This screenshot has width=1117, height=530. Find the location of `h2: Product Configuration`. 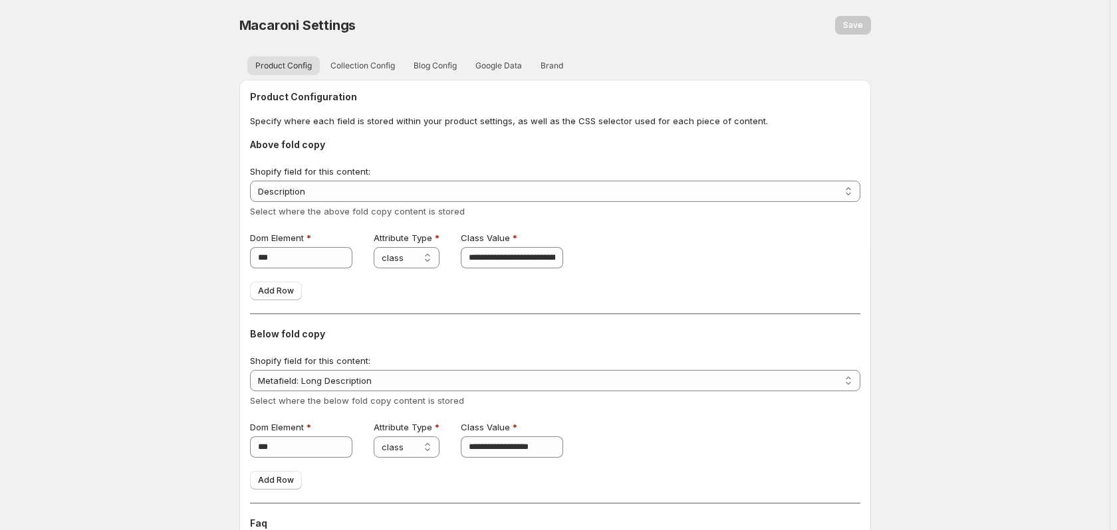

h2: Product Configuration is located at coordinates (555, 97).